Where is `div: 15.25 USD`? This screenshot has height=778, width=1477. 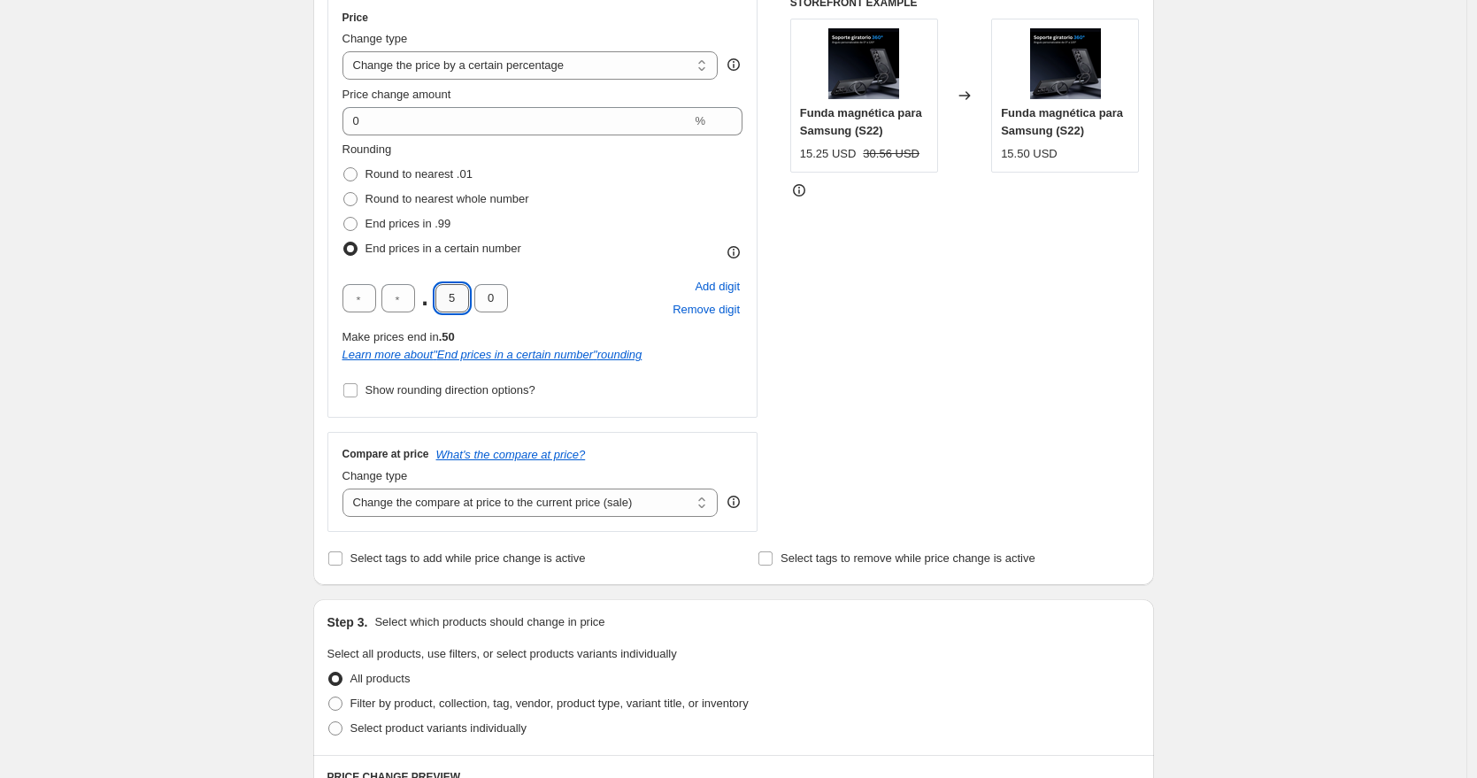 div: 15.25 USD is located at coordinates (828, 154).